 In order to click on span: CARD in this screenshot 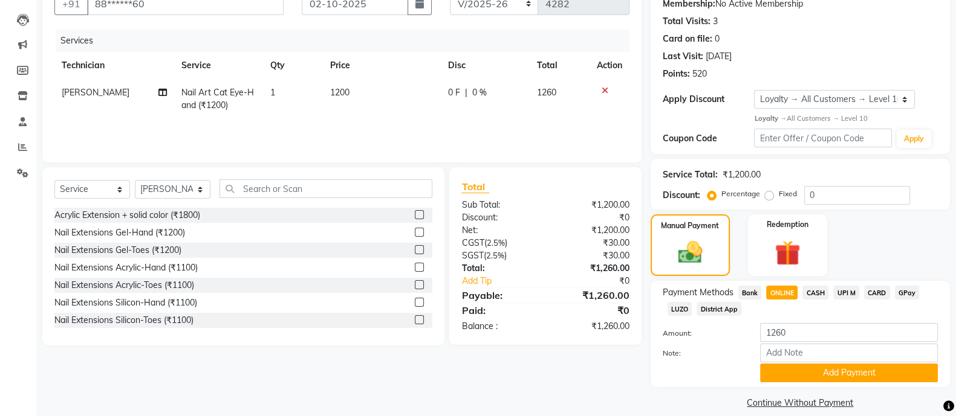, I will do `click(876, 293)`.